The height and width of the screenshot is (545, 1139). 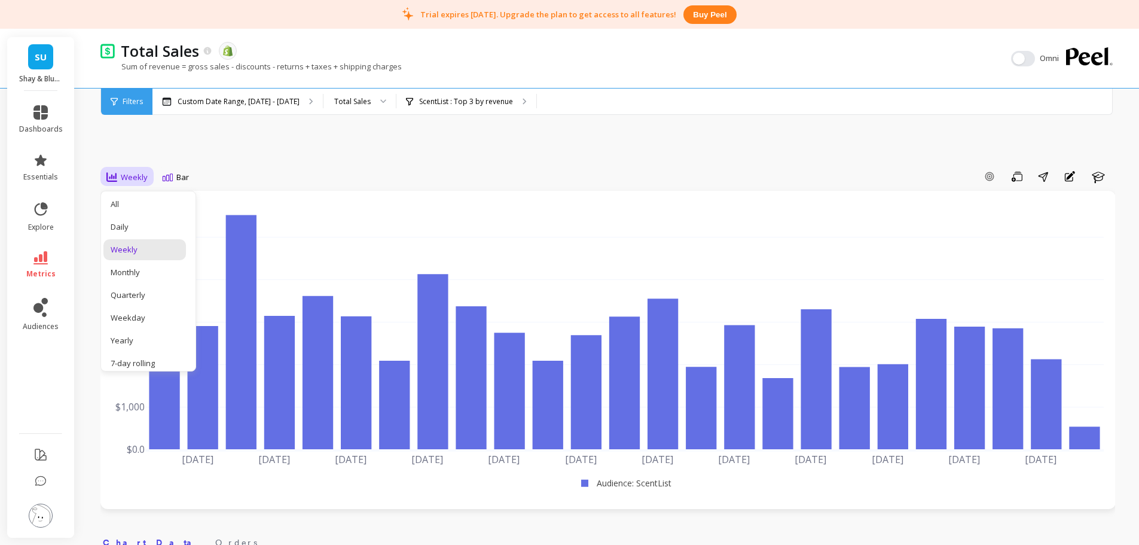 I want to click on span: metrics, so click(x=41, y=274).